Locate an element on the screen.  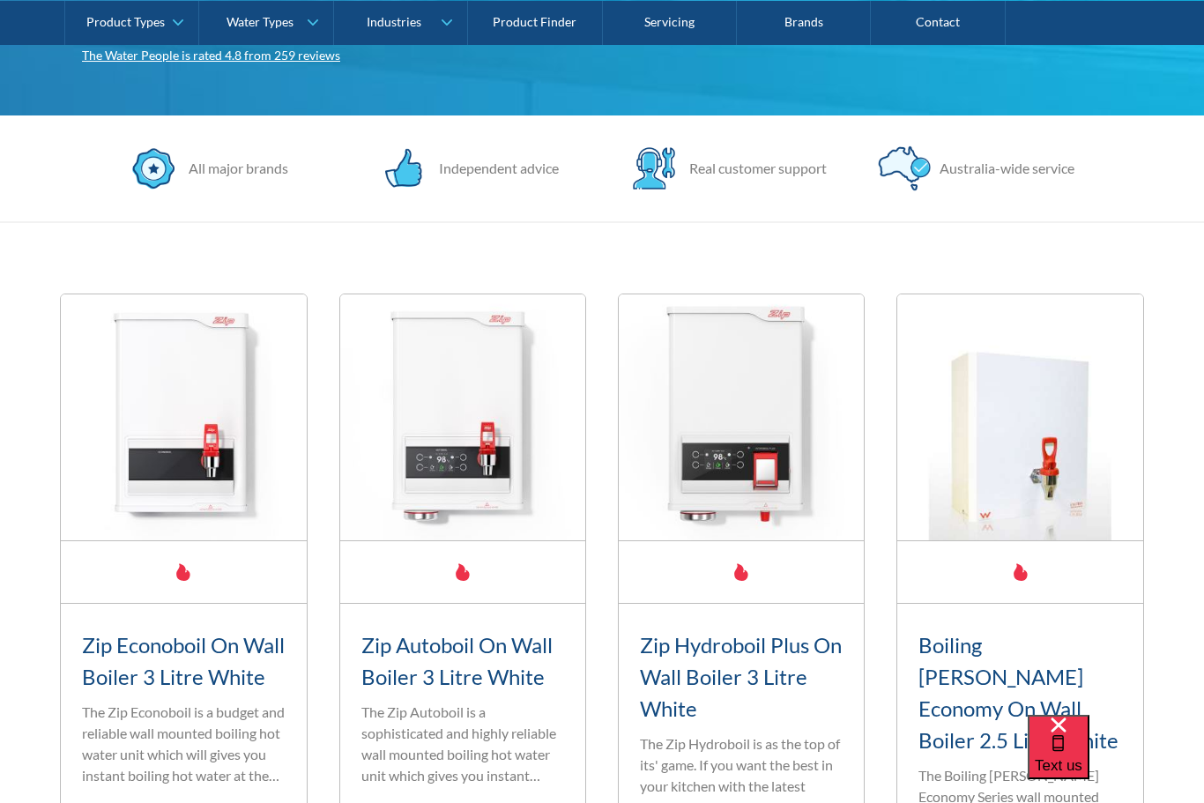
div: Product Types is located at coordinates (125, 21).